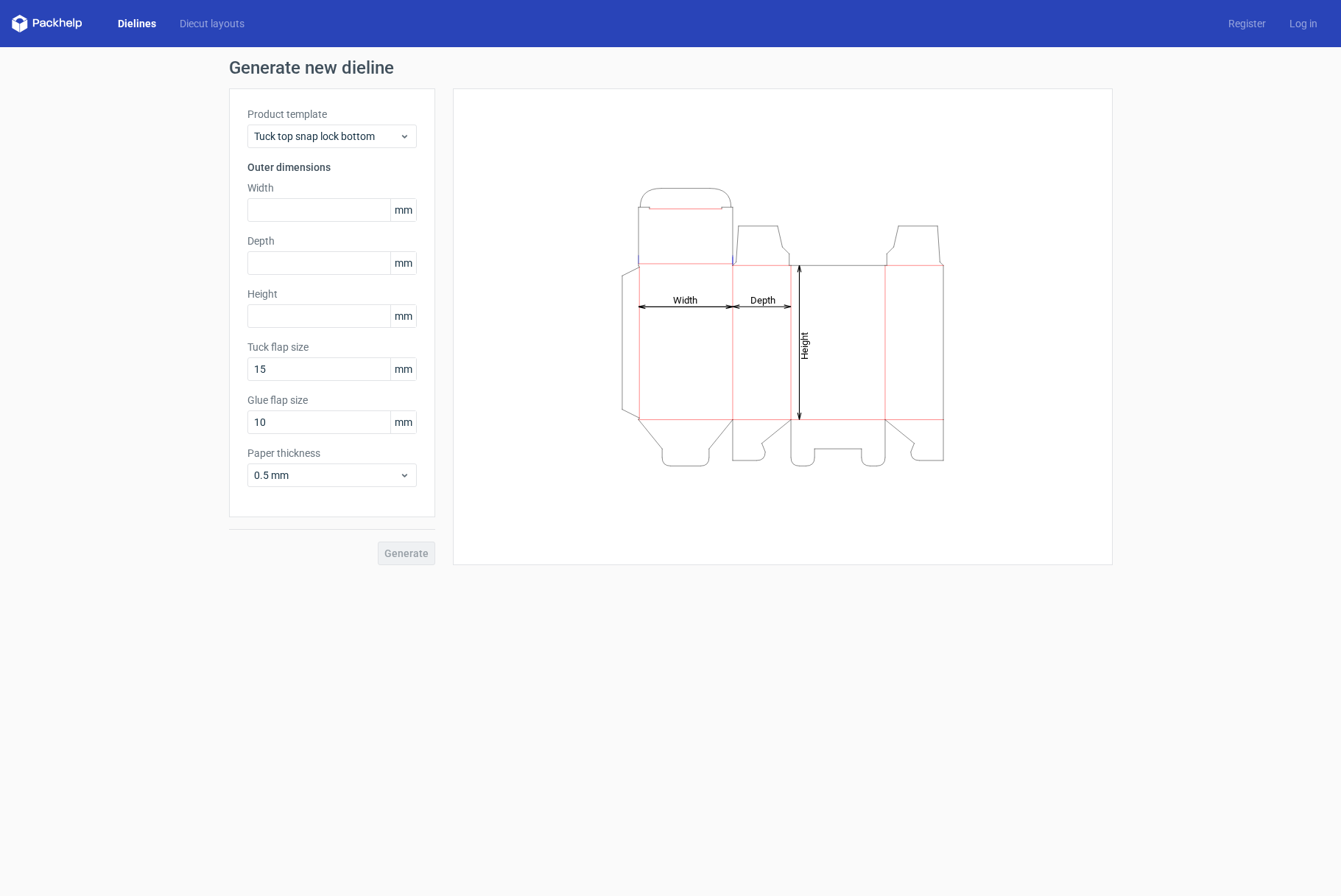 This screenshot has width=1341, height=896. Describe the element at coordinates (332, 347) in the screenshot. I see `label: Tuck flap size` at that location.